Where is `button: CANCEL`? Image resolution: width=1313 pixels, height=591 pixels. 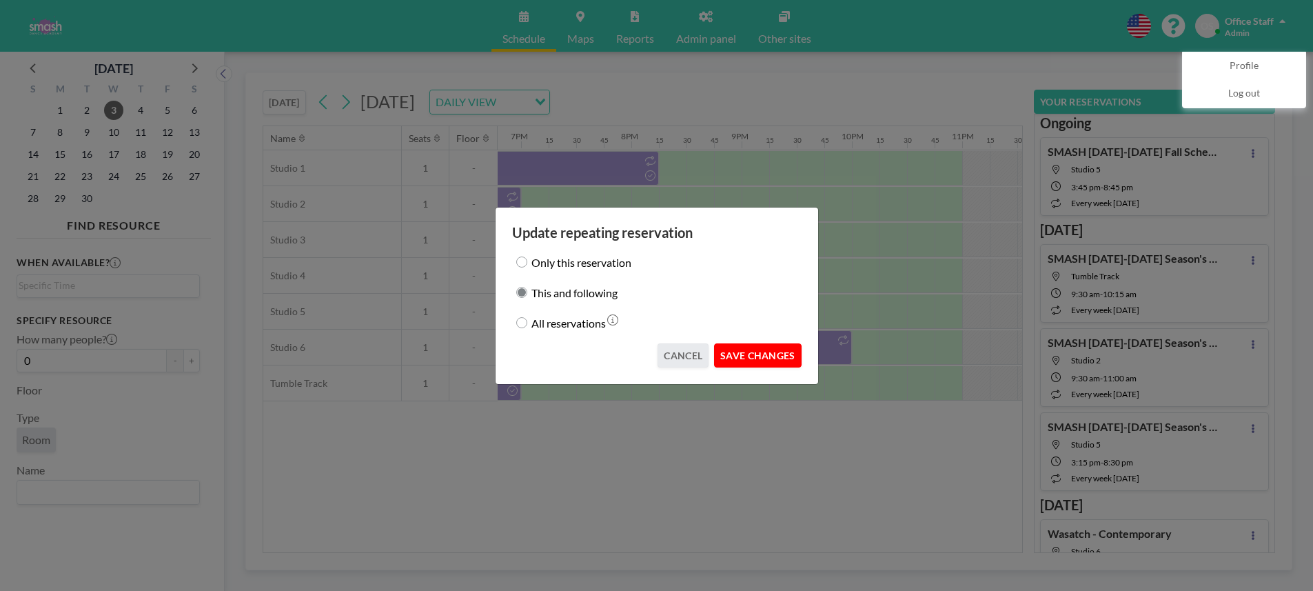 button: CANCEL is located at coordinates (683, 355).